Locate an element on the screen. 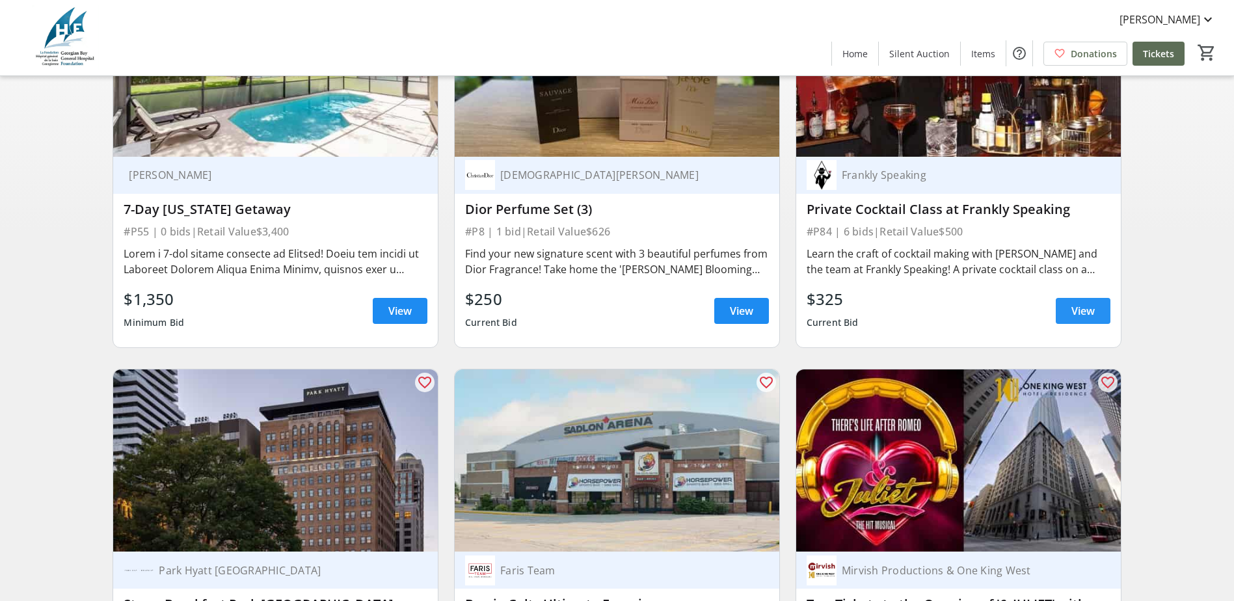  img: Frankly Speaking is located at coordinates (821, 175).